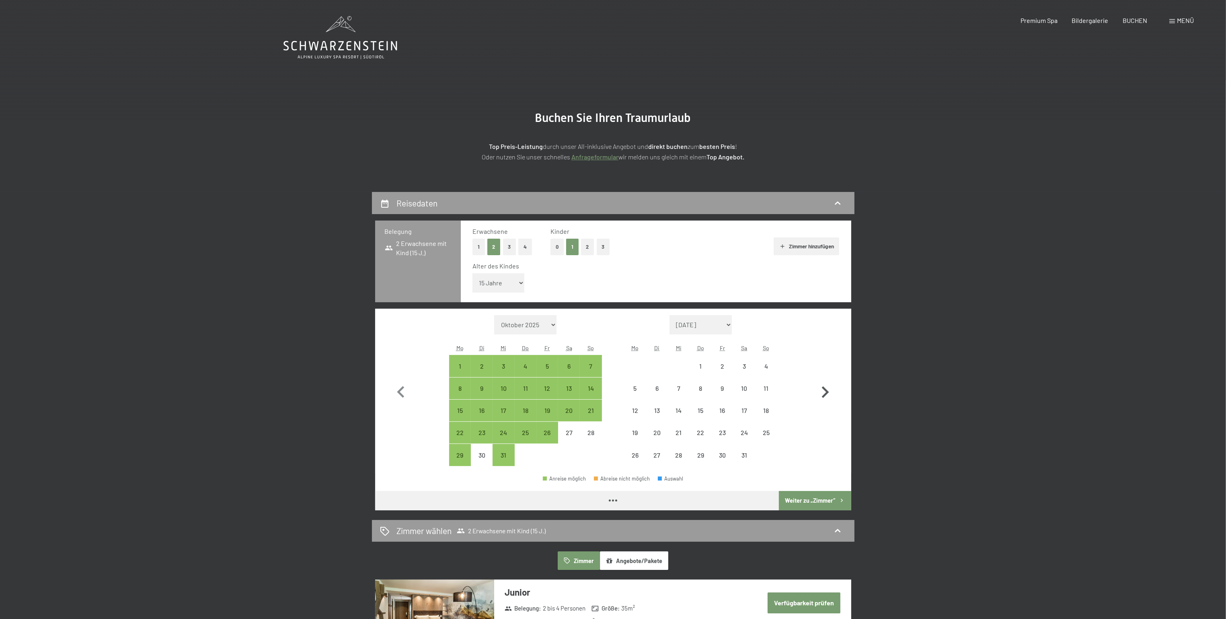 Image resolution: width=1226 pixels, height=619 pixels. What do you see at coordinates (510, 247) in the screenshot?
I see `button: 3` at bounding box center [510, 247].